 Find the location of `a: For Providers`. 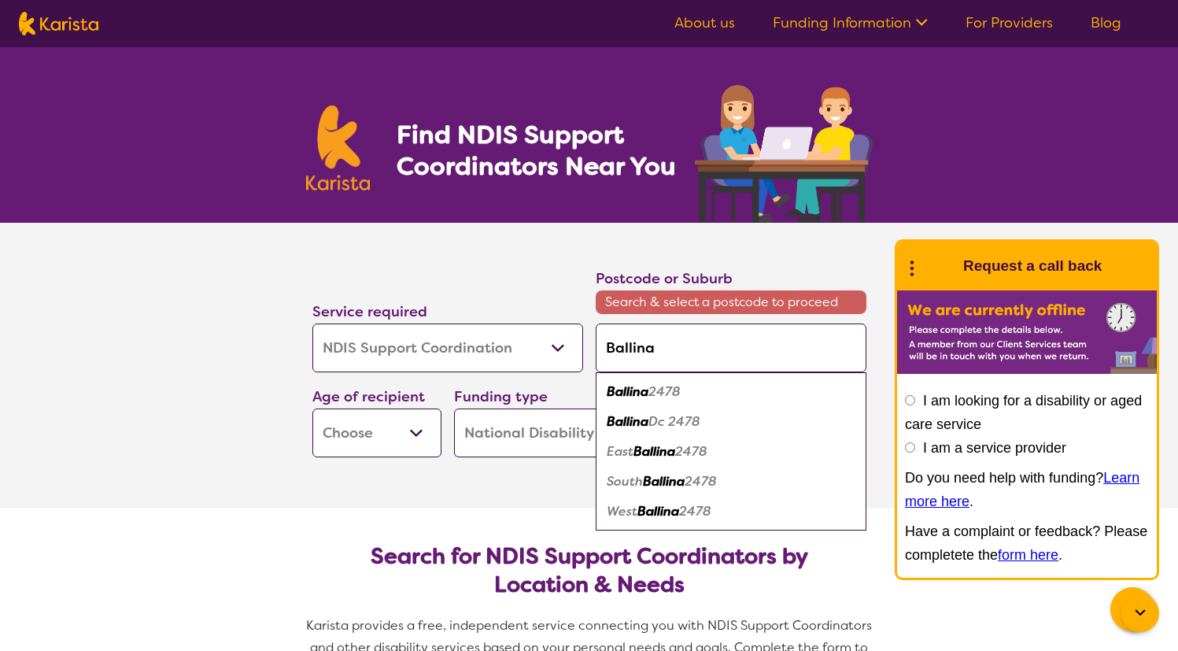

a: For Providers is located at coordinates (1009, 23).